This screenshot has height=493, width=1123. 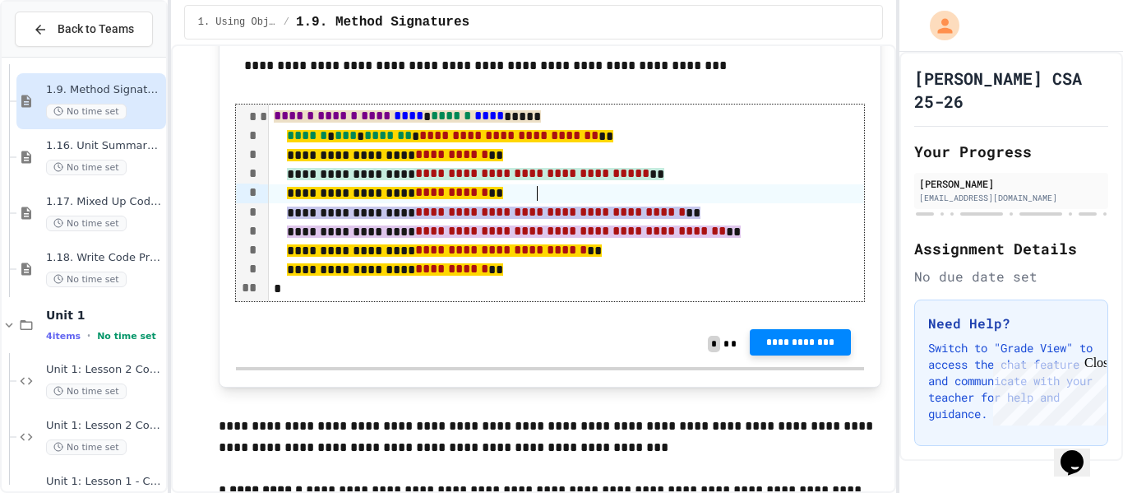 What do you see at coordinates (104, 201) in the screenshot?
I see `span: 1.17. Mixed Up Code Practice 1.1-1.6` at bounding box center [104, 201].